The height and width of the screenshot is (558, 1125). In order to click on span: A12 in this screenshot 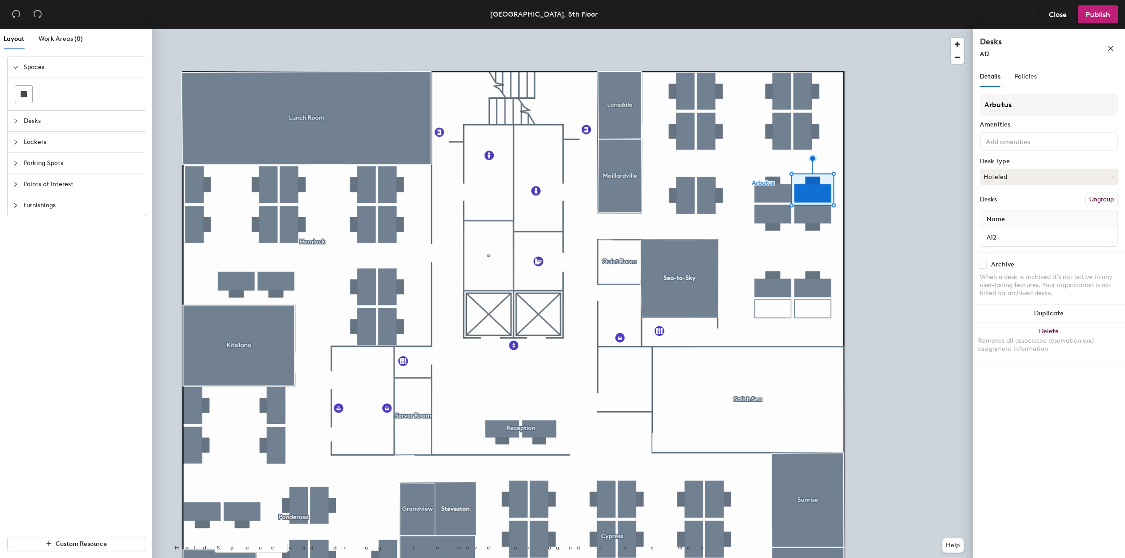, I will do `click(985, 54)`.